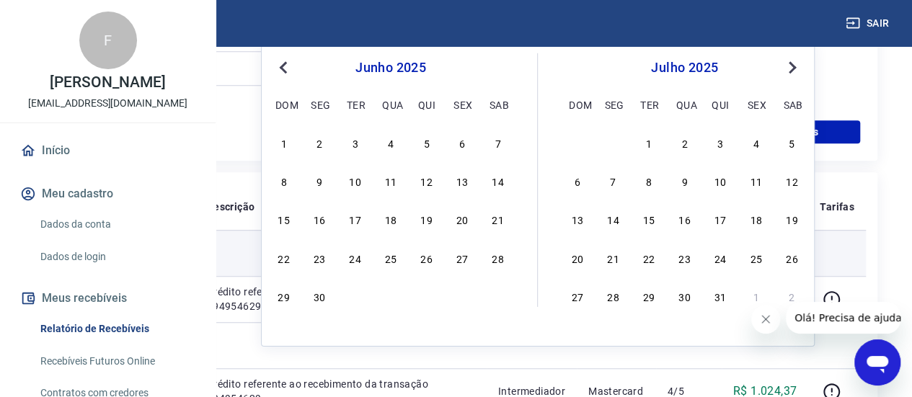 The height and width of the screenshot is (397, 912). I want to click on div: Choose terça-feira, 8 de julho de 2025, so click(649, 181).